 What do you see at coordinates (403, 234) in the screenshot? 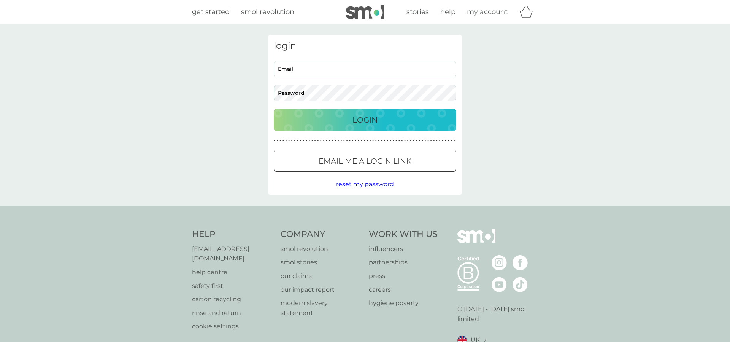
I see `h4: Work With Us` at bounding box center [403, 234].